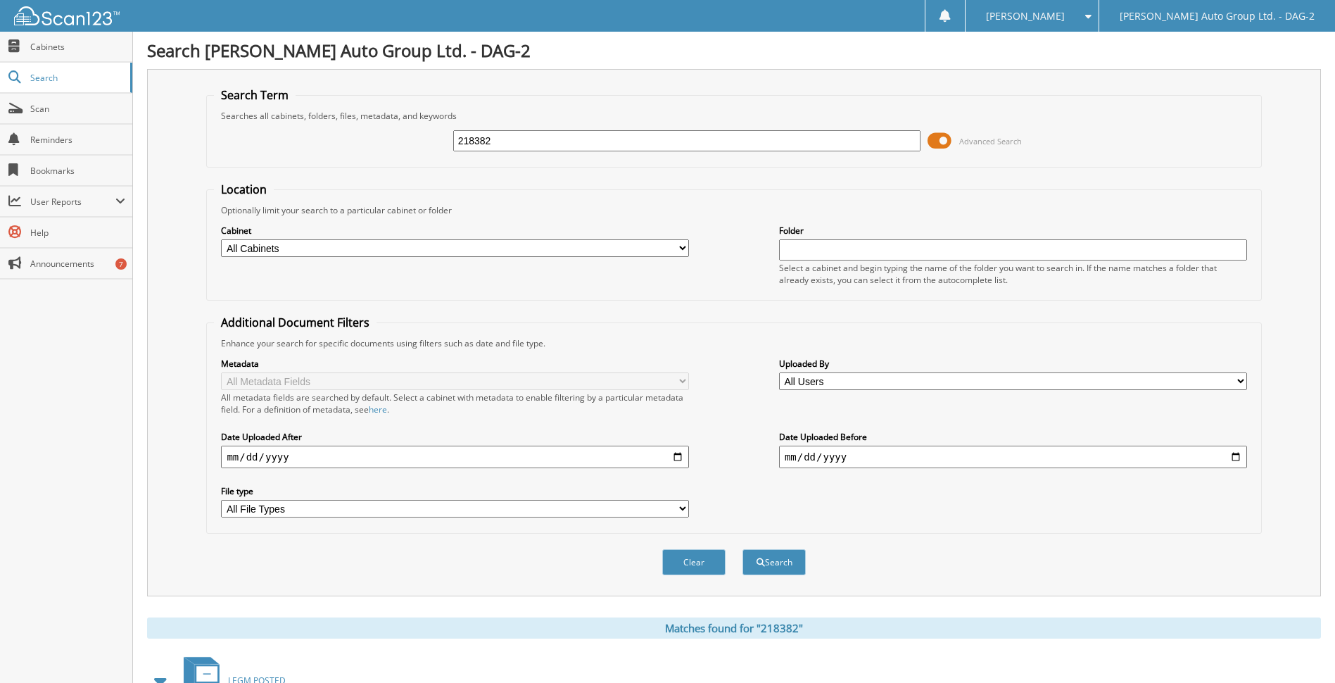 The height and width of the screenshot is (683, 1335). I want to click on label: Date Uploaded Before, so click(1013, 436).